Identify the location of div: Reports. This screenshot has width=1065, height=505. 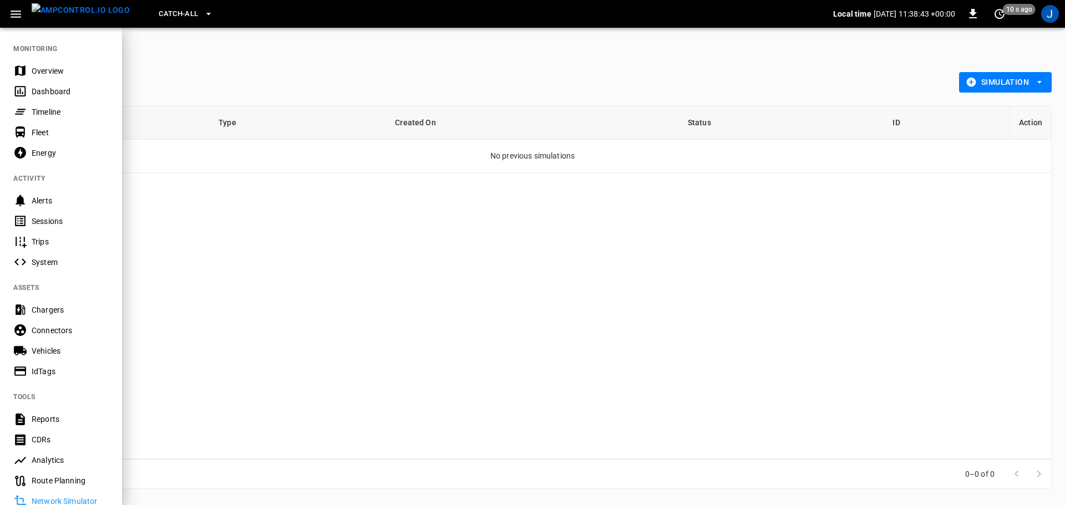
(70, 419).